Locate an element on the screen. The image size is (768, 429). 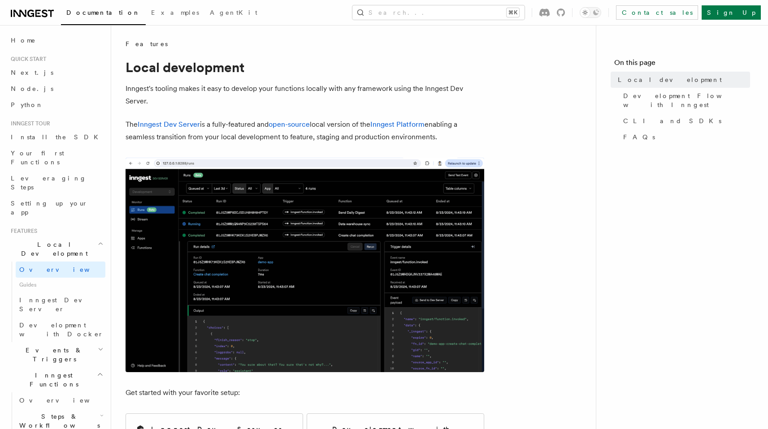
span: Python is located at coordinates (27, 105).